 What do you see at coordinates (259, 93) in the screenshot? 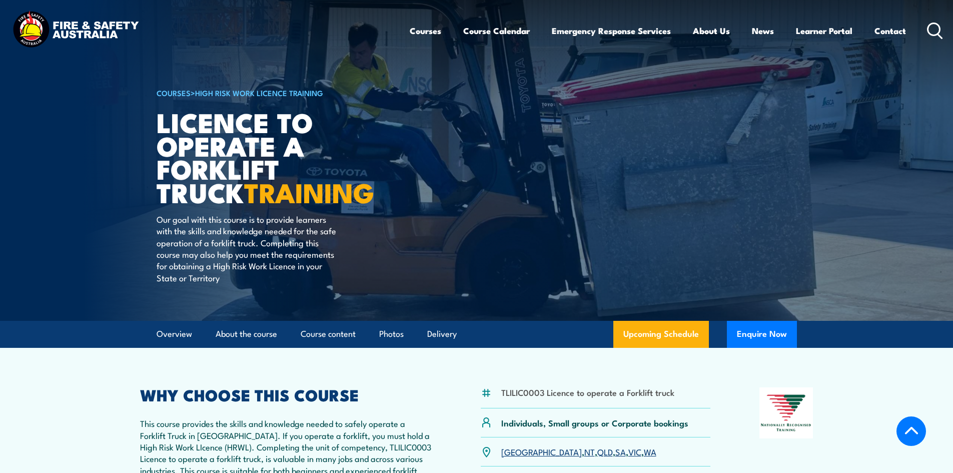
I see `a: High Risk Work Licence Training` at bounding box center [259, 93].